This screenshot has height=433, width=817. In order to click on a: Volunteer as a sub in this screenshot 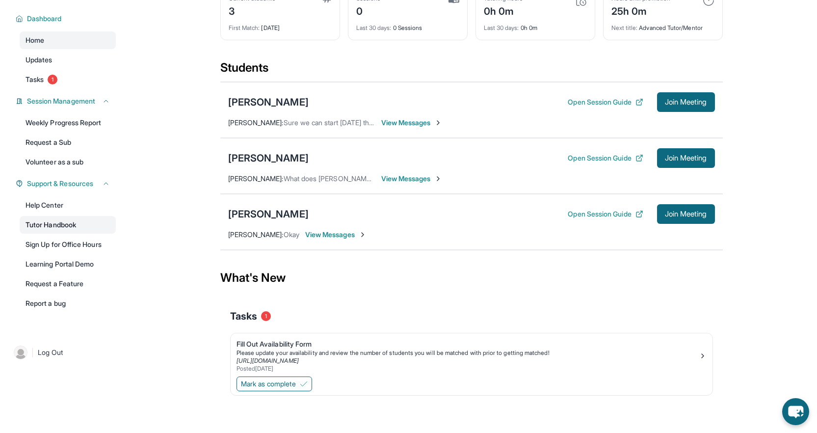, I will do `click(68, 162)`.